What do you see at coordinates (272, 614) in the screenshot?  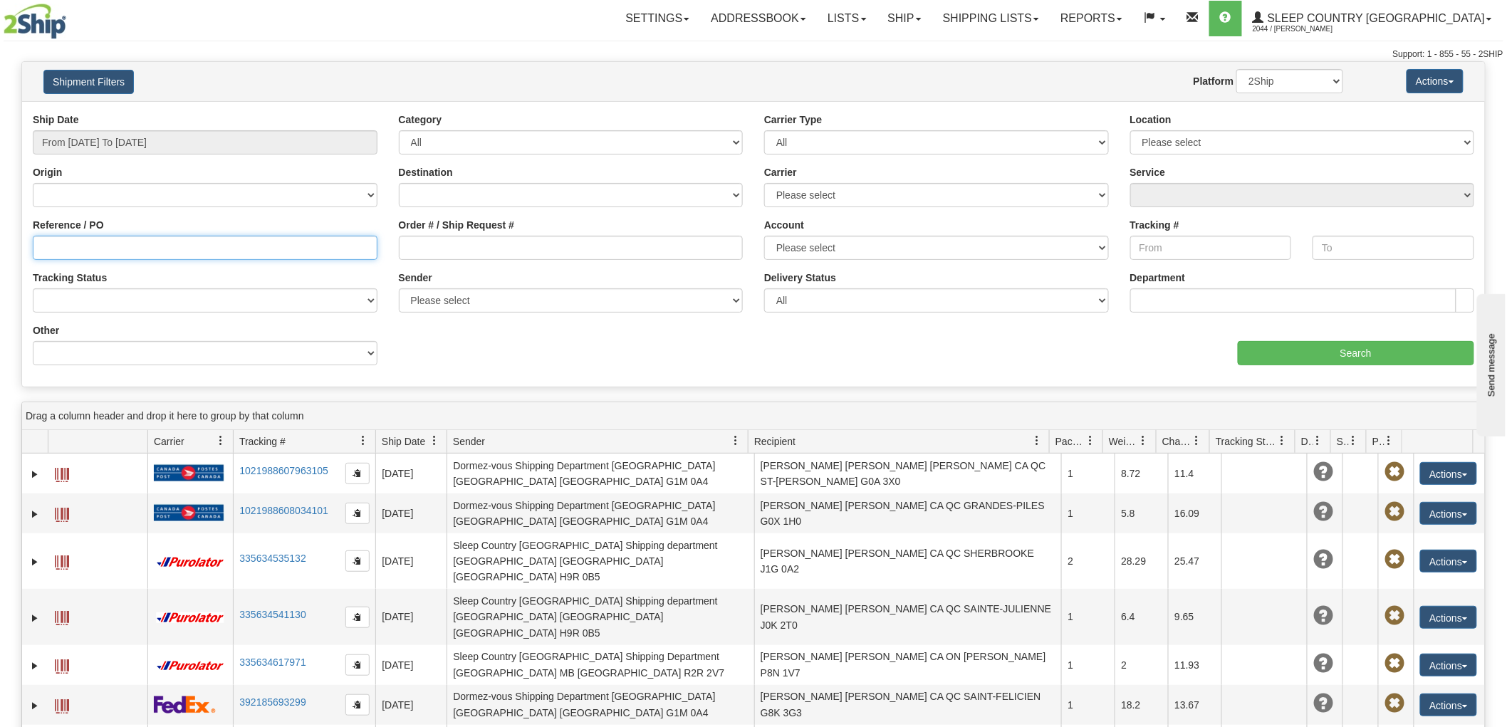 I see `a: 335634541130` at bounding box center [272, 614].